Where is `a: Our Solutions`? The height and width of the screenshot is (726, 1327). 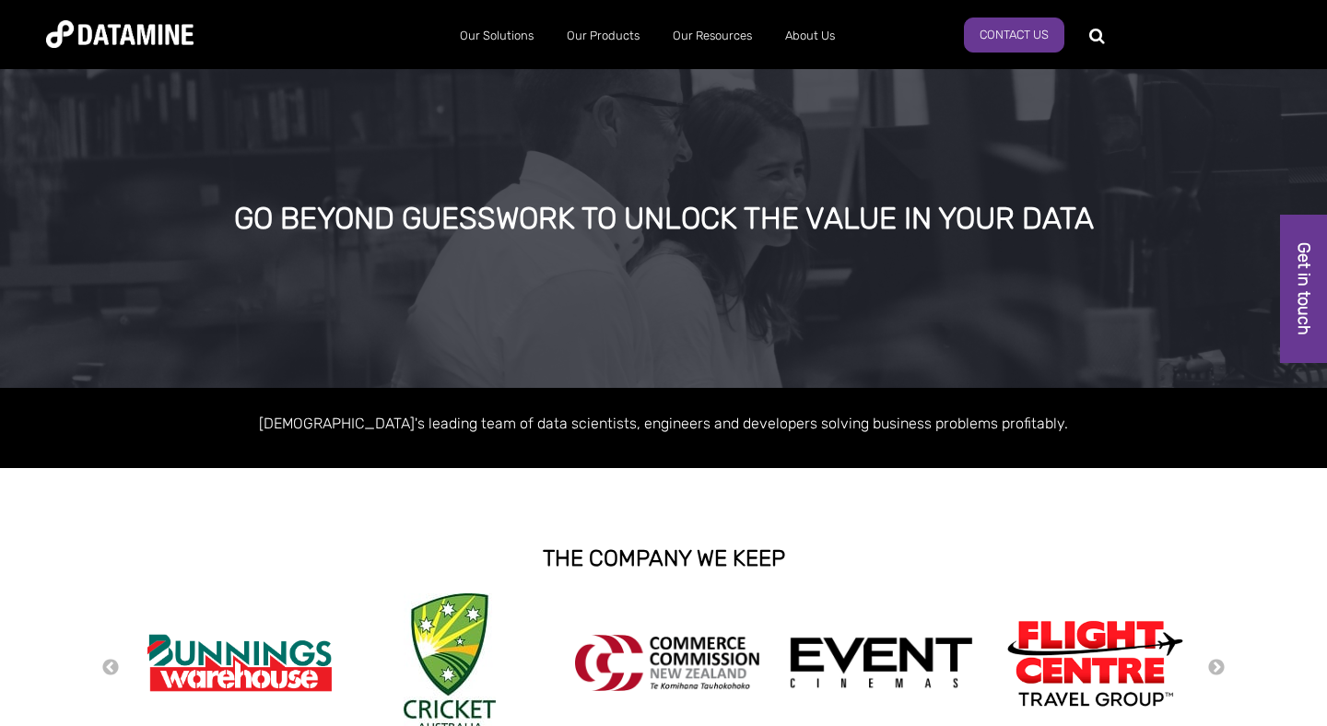
a: Our Solutions is located at coordinates (497, 36).